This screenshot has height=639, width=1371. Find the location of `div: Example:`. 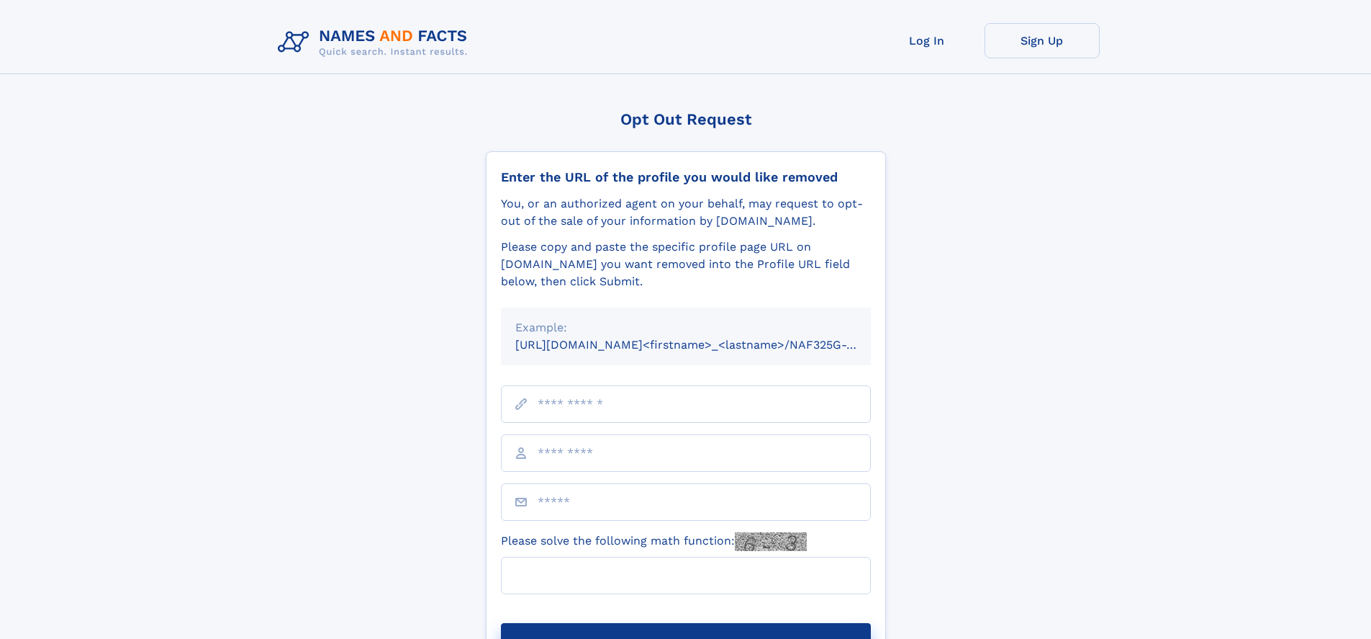

div: Example: is located at coordinates (686, 328).